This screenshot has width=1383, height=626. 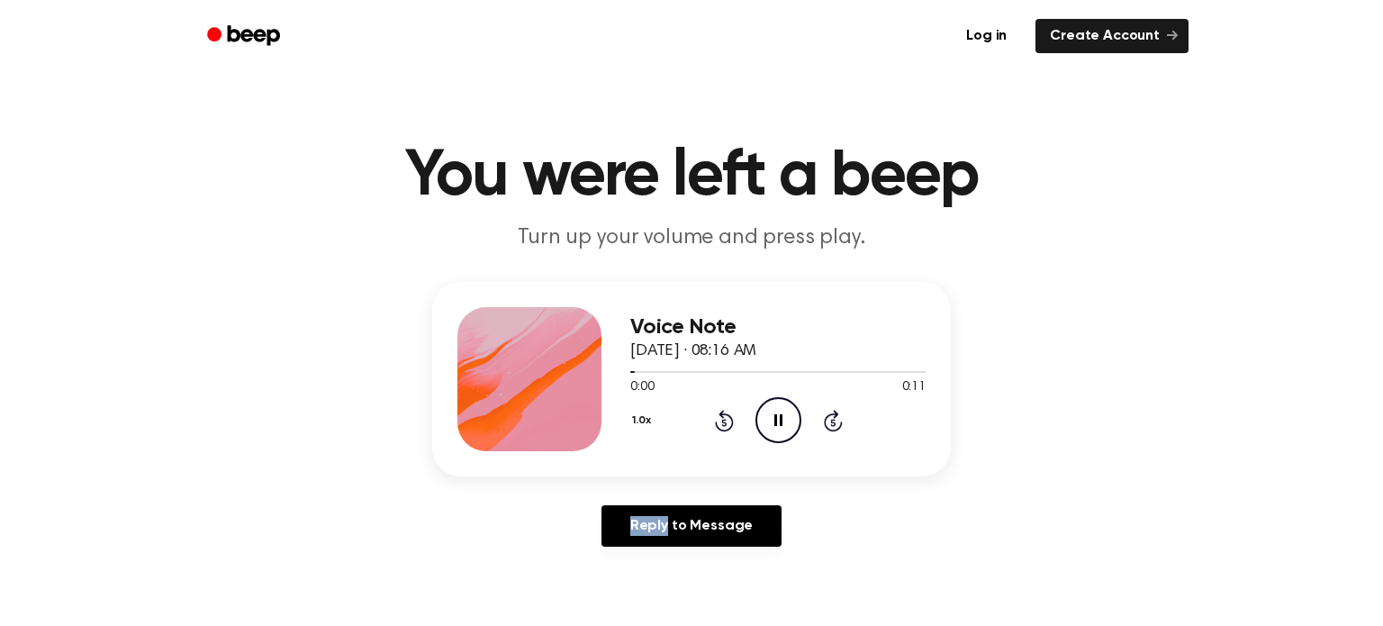 What do you see at coordinates (914, 387) in the screenshot?
I see `span: 0:11` at bounding box center [914, 387].